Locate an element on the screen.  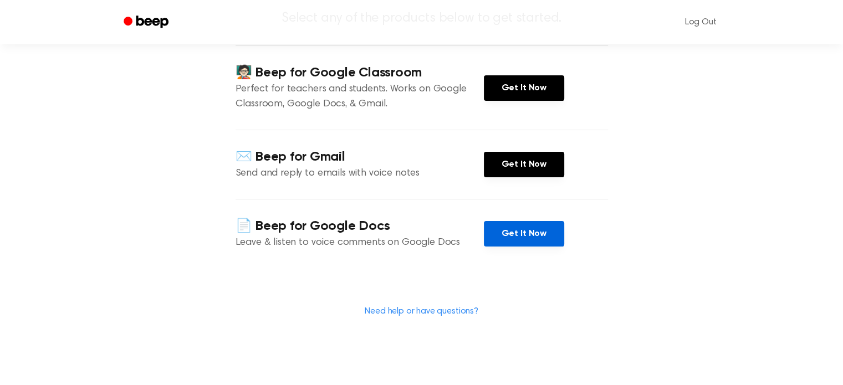
p: Perfect for teachers and students. Works on Google Classroom, Google Docs, & Gmail. is located at coordinates (360, 97).